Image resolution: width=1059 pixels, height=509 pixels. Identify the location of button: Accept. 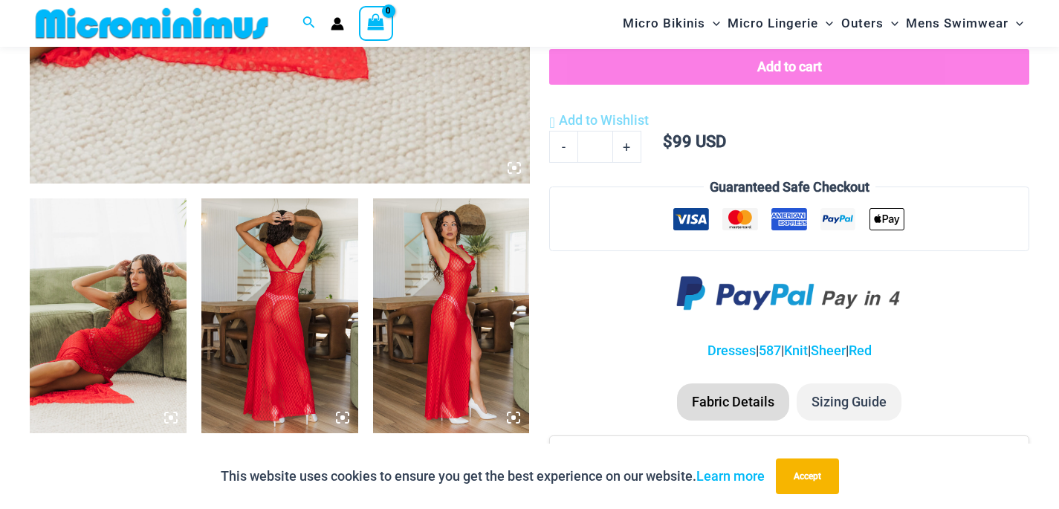
(807, 476).